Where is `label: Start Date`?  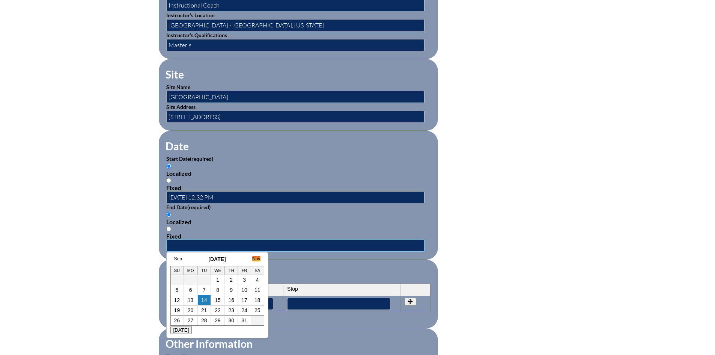 label: Start Date is located at coordinates (189, 158).